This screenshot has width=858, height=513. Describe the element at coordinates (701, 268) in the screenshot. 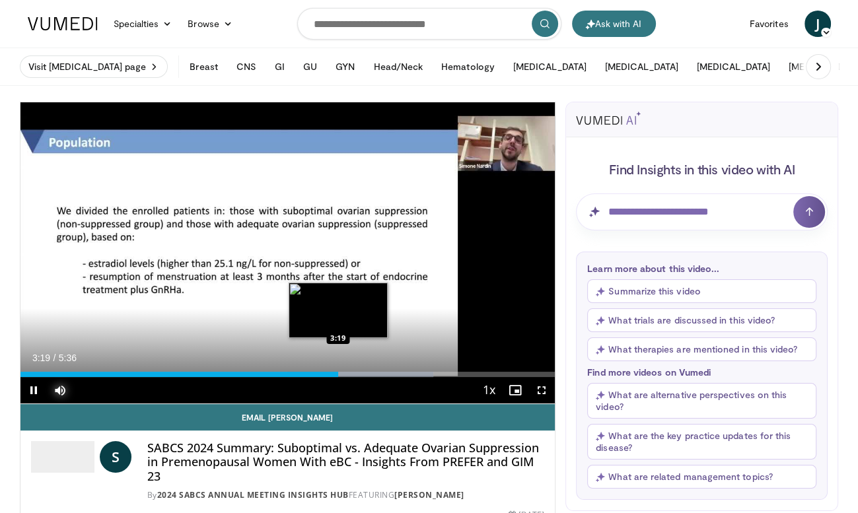

I see `p: Learn more about this video...` at that location.